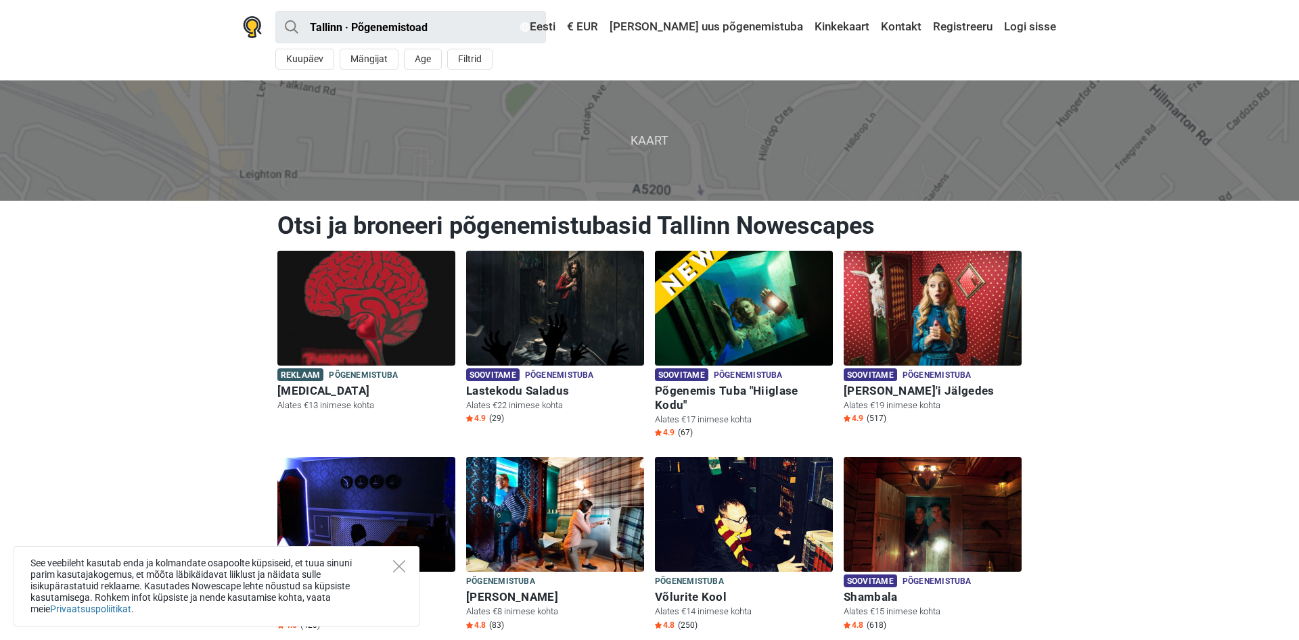  What do you see at coordinates (469, 59) in the screenshot?
I see `button: Filtrid` at bounding box center [469, 59].